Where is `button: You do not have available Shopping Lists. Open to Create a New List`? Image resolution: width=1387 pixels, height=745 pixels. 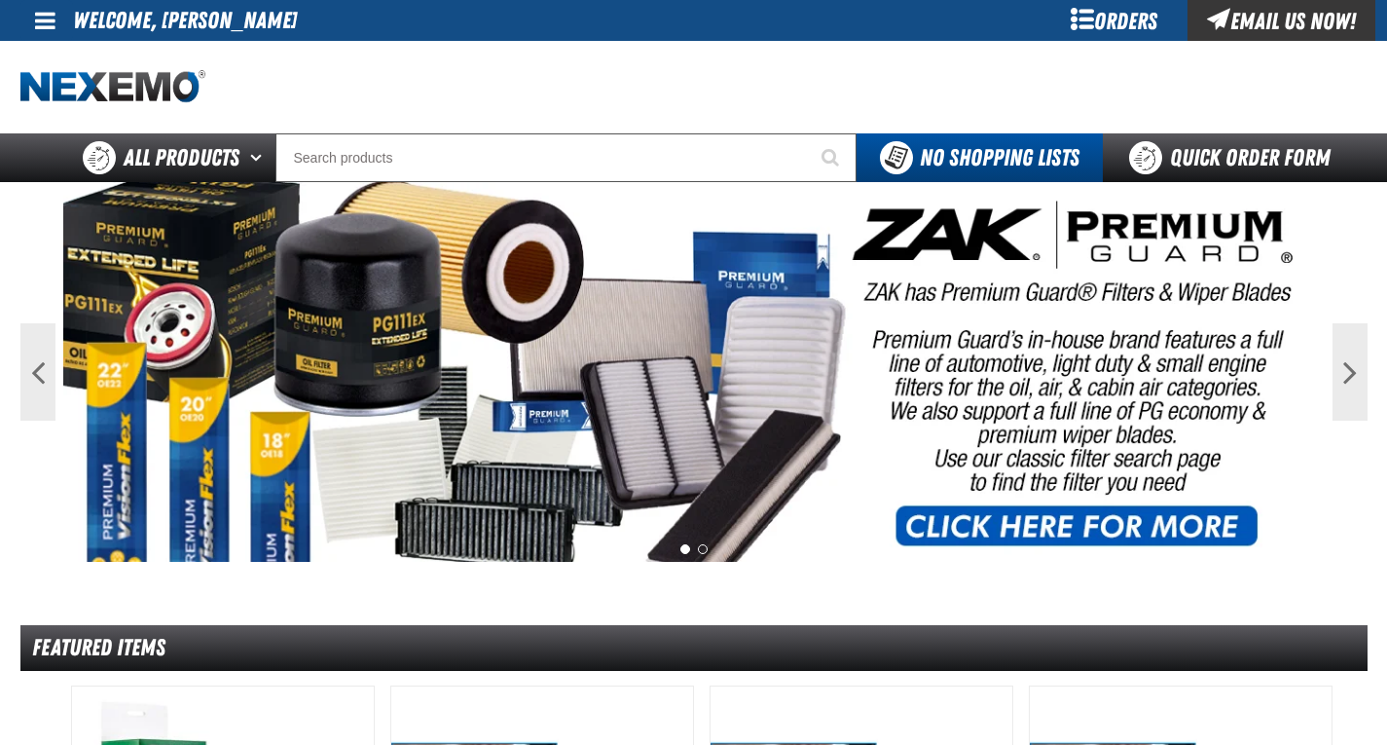
button: You do not have available Shopping Lists. Open to Create a New List is located at coordinates (979, 158).